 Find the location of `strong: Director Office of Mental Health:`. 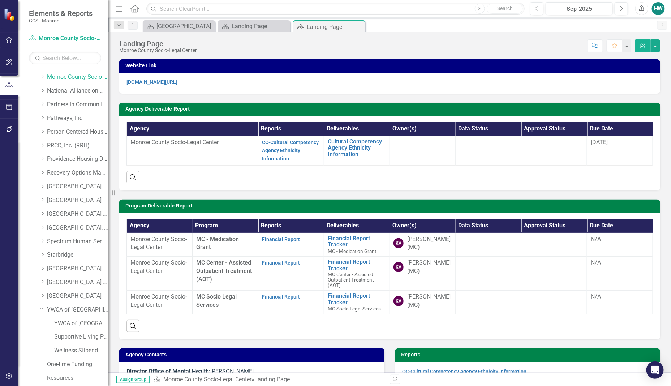

strong: Director Office of Mental Health: is located at coordinates (168, 371).